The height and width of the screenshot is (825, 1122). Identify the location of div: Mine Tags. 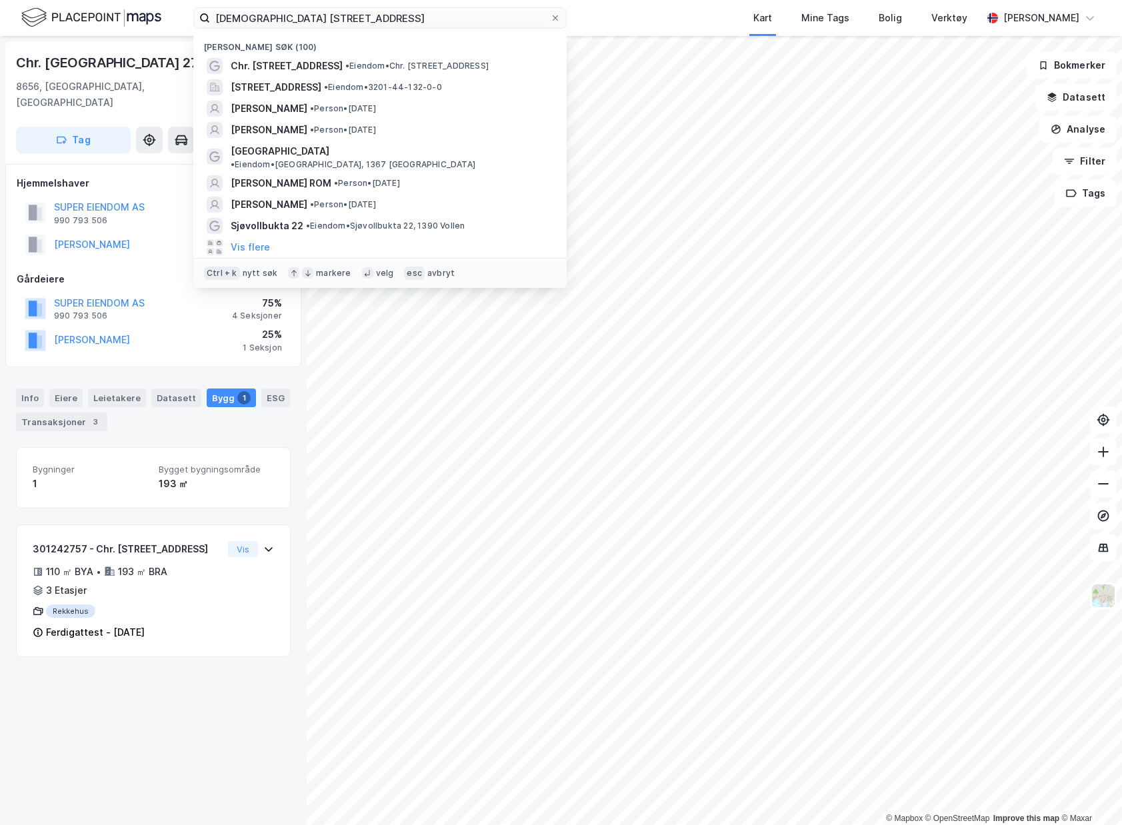
(825, 18).